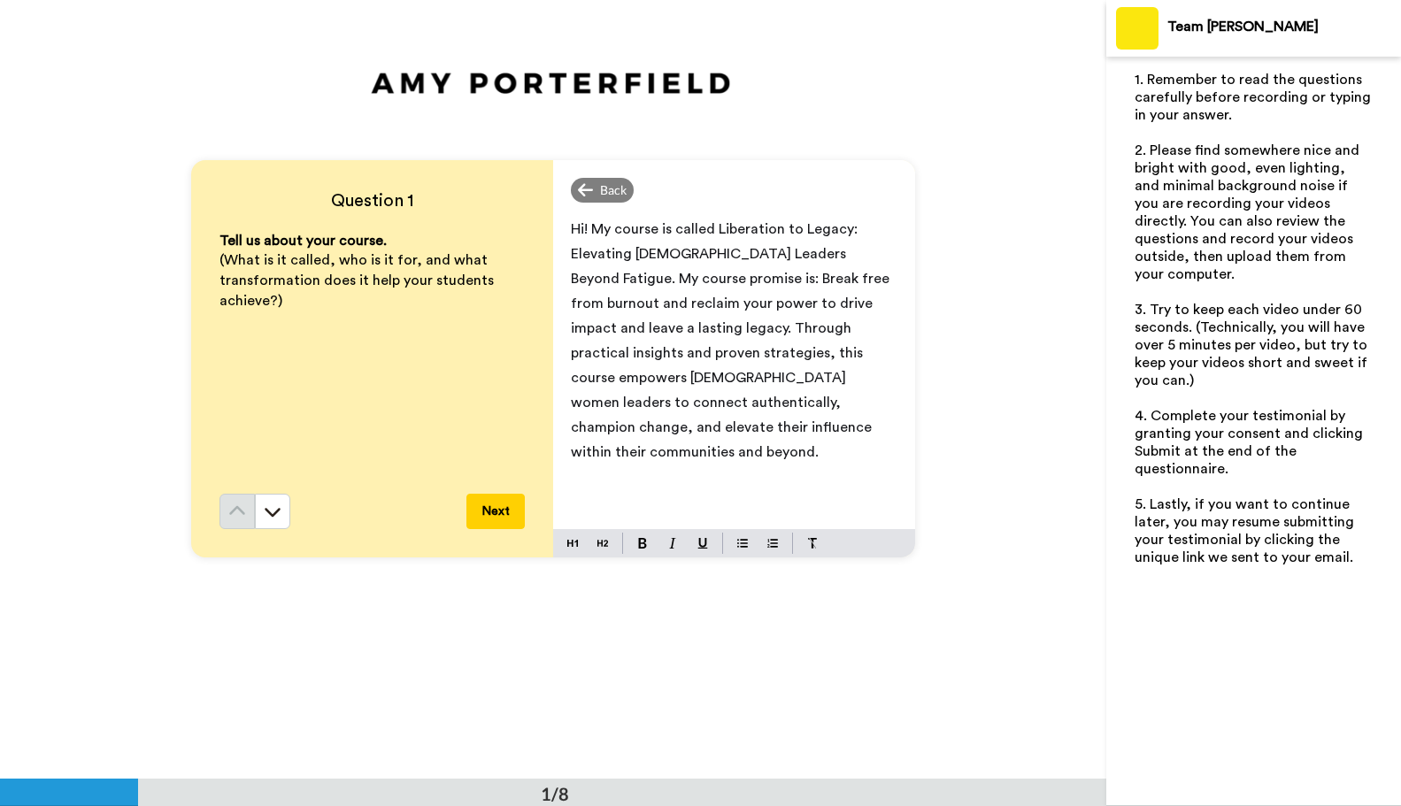 Image resolution: width=1401 pixels, height=806 pixels. I want to click on span: 5. Lastly, if you want to continue later, you may resume submitting your testimonial by clicking ..., so click(1246, 531).